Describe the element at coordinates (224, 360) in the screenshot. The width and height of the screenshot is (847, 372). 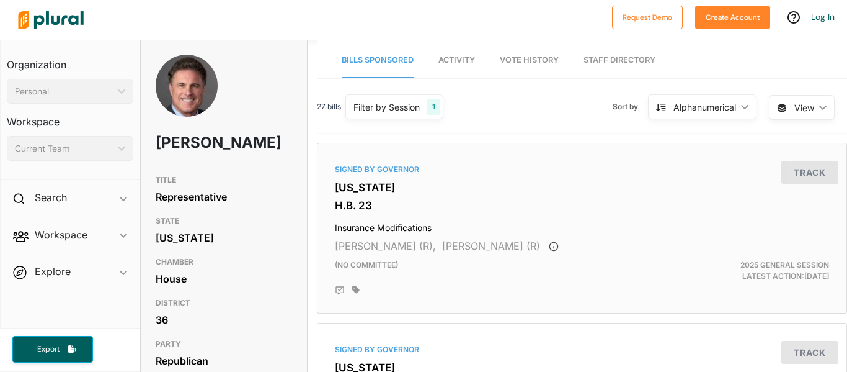
I see `div: Republican` at that location.